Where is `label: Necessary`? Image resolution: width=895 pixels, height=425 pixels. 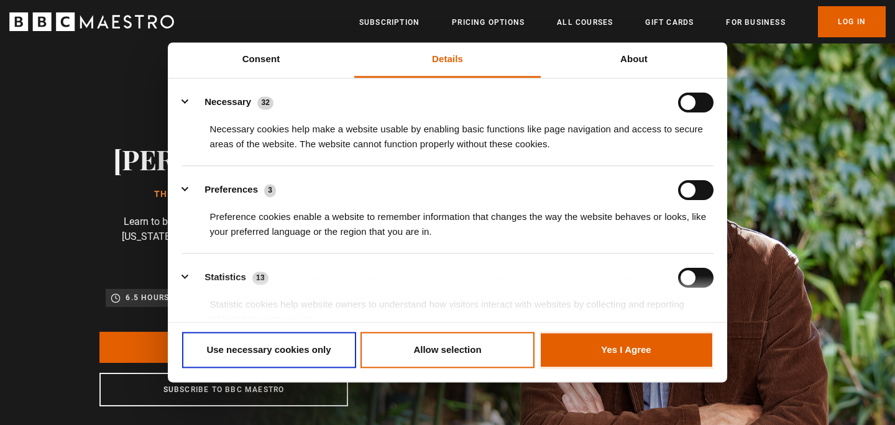 label: Necessary is located at coordinates (227, 103).